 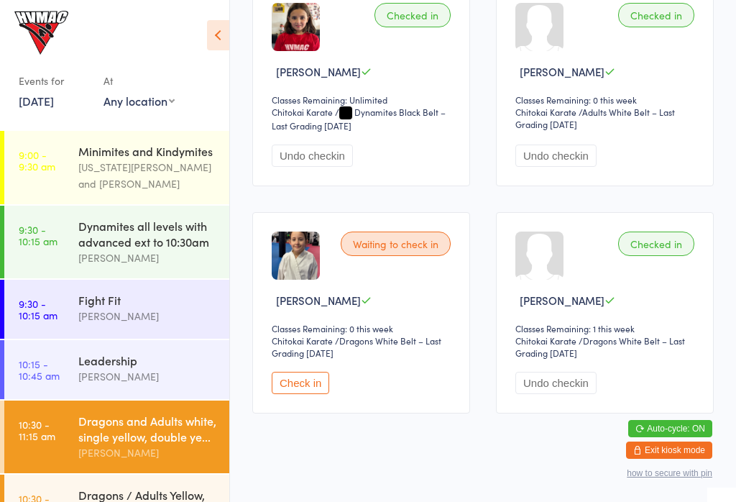 I want to click on div: Classes Remaining: Unlimited, so click(x=363, y=99).